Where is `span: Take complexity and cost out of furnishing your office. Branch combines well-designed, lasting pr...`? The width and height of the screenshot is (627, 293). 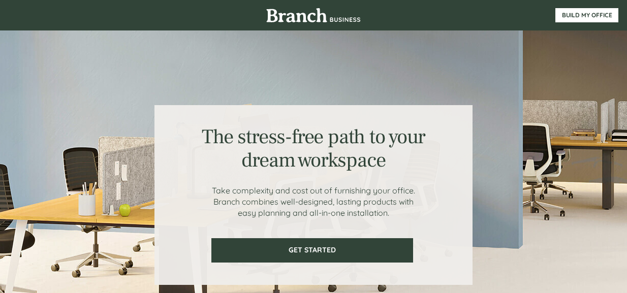 span: Take complexity and cost out of furnishing your office. Branch combines well-designed, lasting pr... is located at coordinates (313, 202).